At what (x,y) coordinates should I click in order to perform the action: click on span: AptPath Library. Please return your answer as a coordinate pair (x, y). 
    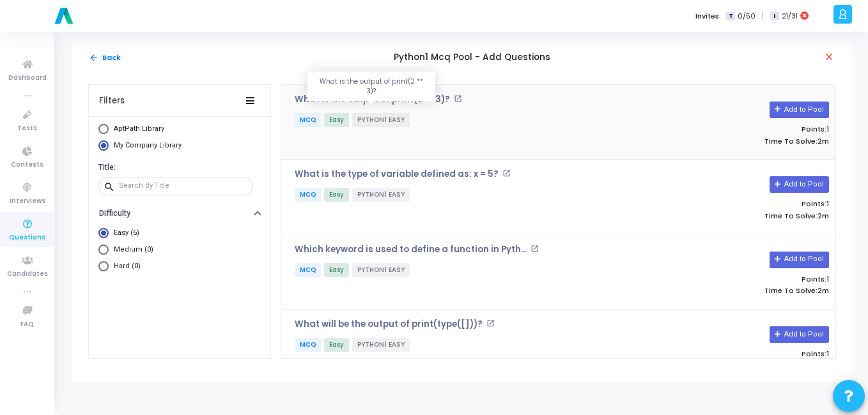
    Looking at the image, I should click on (139, 128).